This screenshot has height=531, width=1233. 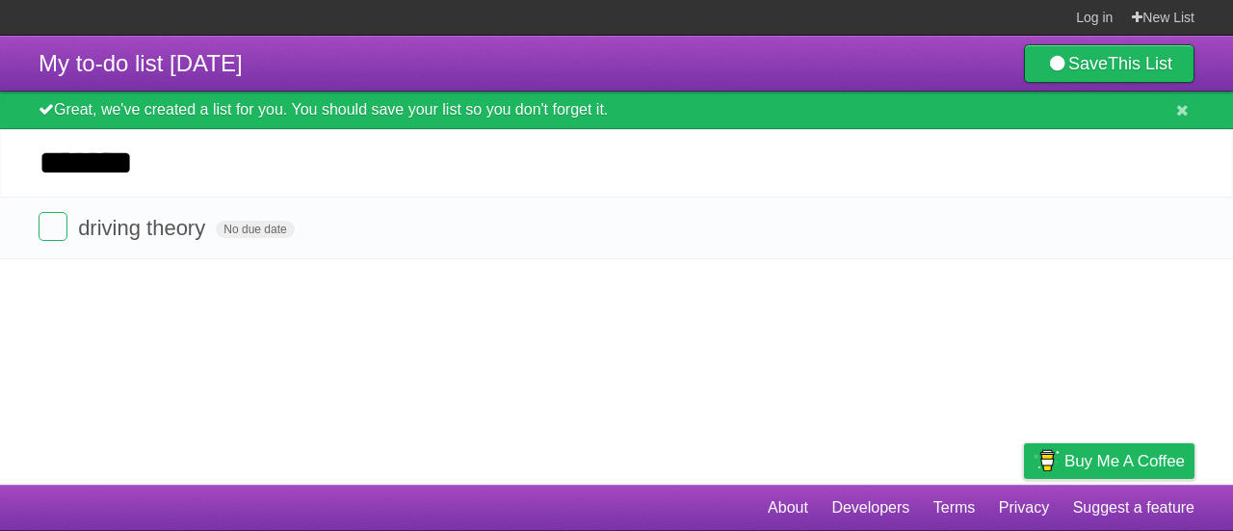 I want to click on a: Developers, so click(x=870, y=508).